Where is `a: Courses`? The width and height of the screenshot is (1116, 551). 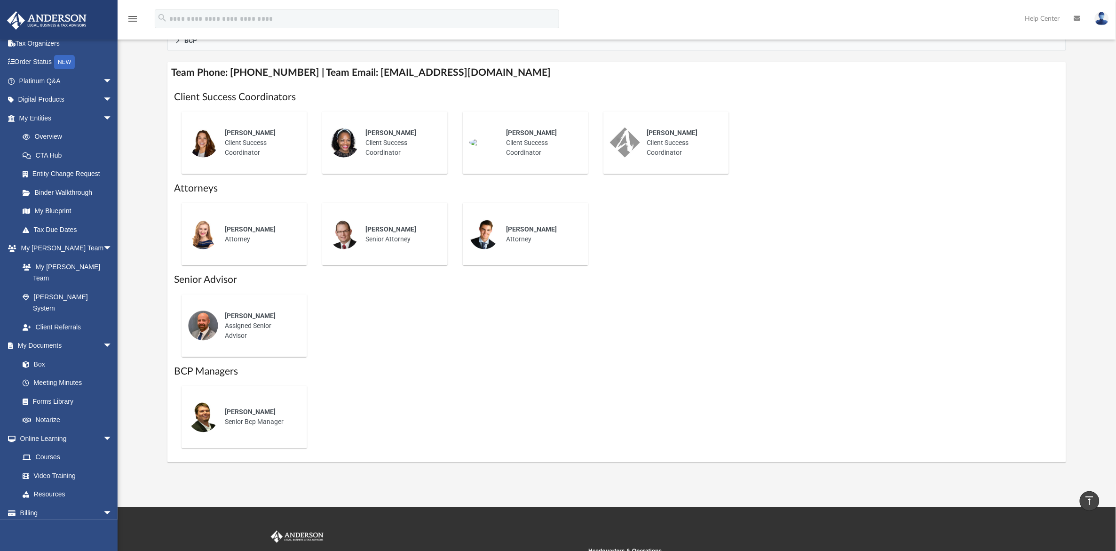 a: Courses is located at coordinates (67, 457).